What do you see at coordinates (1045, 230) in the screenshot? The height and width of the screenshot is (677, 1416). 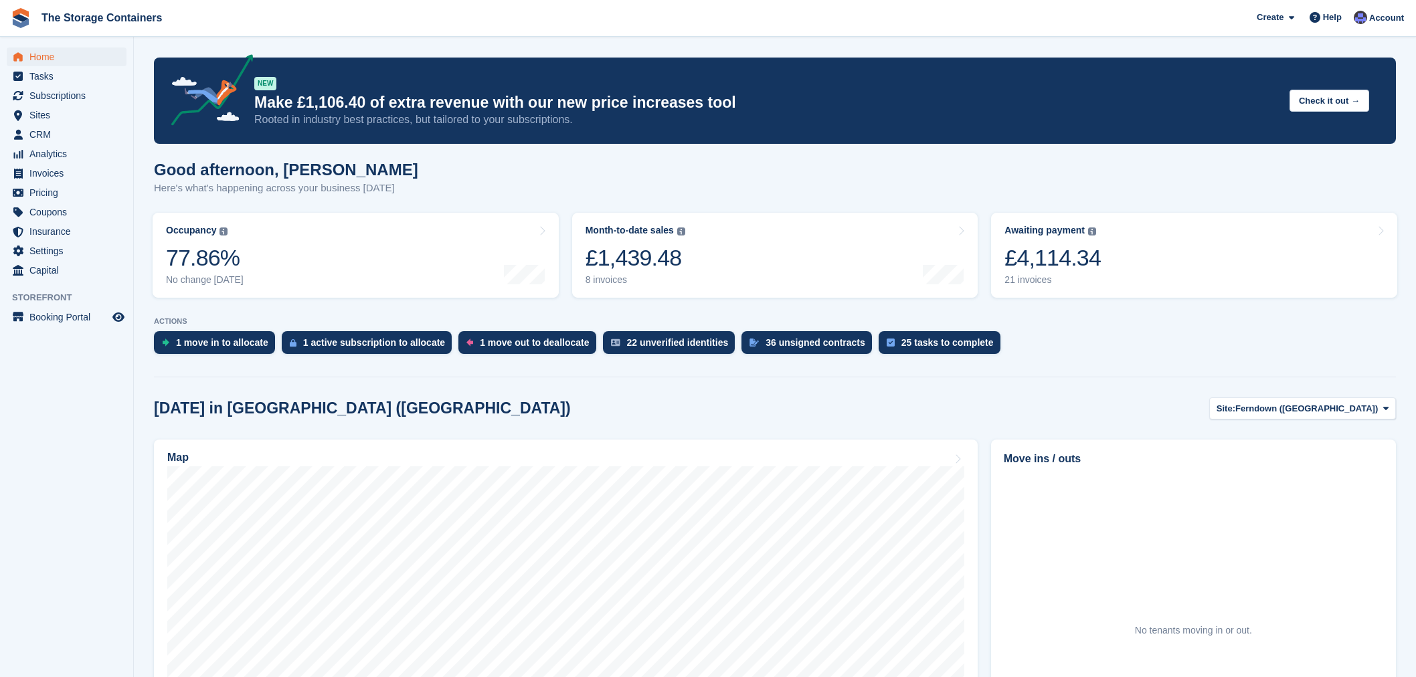 I see `div: Awaiting payment` at bounding box center [1045, 230].